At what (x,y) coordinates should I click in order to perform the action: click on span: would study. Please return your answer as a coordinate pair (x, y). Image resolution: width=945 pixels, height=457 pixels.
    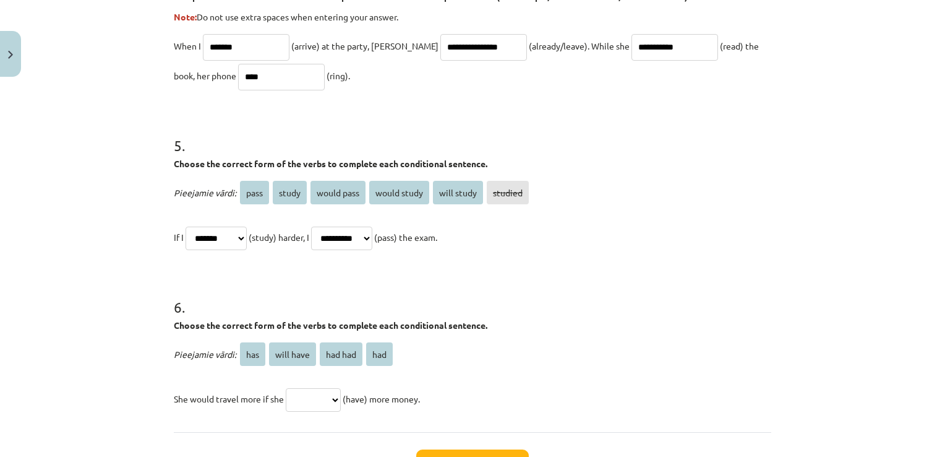
    Looking at the image, I should click on (399, 192).